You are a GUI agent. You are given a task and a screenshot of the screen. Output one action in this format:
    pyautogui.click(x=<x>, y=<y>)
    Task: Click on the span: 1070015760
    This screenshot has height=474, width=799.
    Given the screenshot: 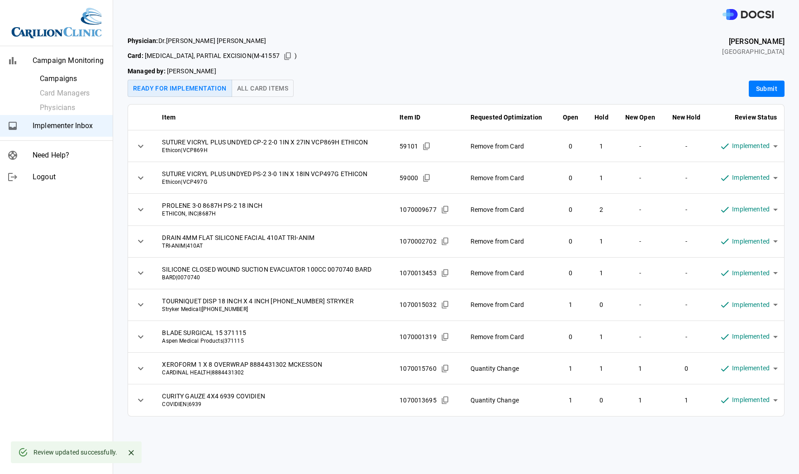 What is the action you would take?
    pyautogui.click(x=418, y=368)
    